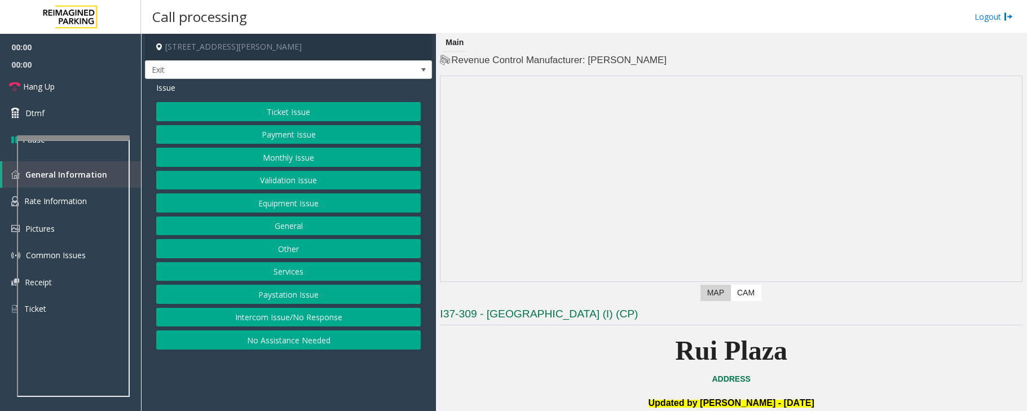 The width and height of the screenshot is (1027, 411). What do you see at coordinates (72, 174) in the screenshot?
I see `a: General Information` at bounding box center [72, 174].